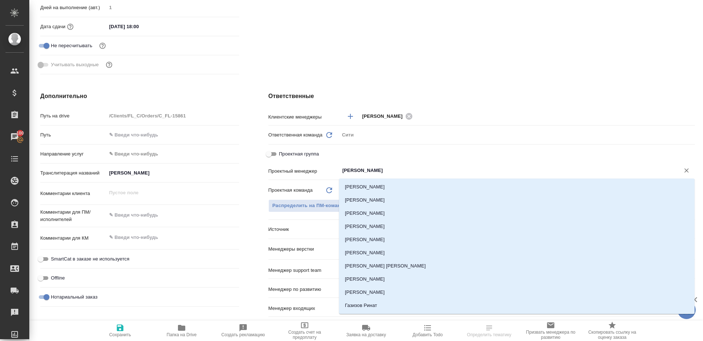 The width and height of the screenshot is (703, 341). Describe the element at coordinates (73, 238) in the screenshot. I see `p: Комментарии для КМ` at that location.